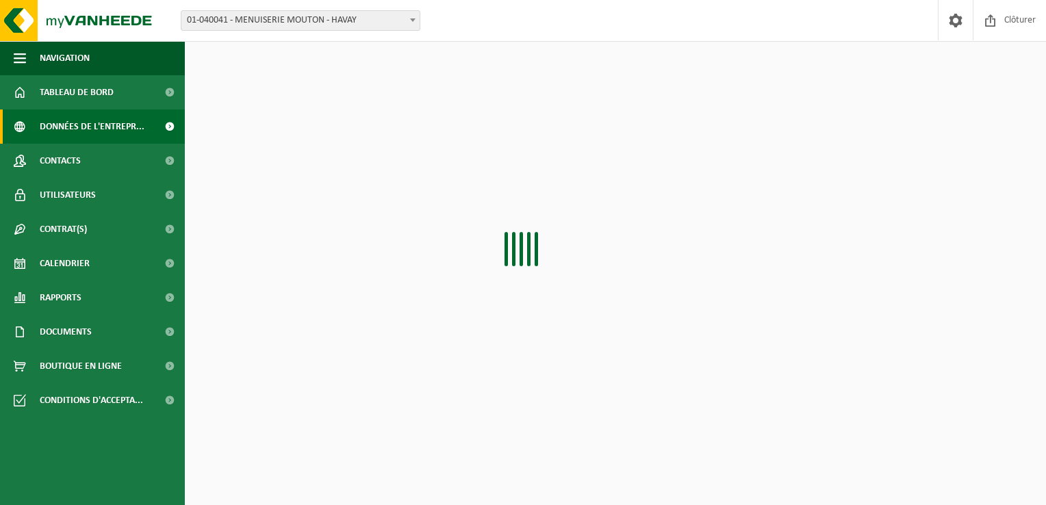 The width and height of the screenshot is (1046, 505). I want to click on span: Boutique en ligne, so click(81, 366).